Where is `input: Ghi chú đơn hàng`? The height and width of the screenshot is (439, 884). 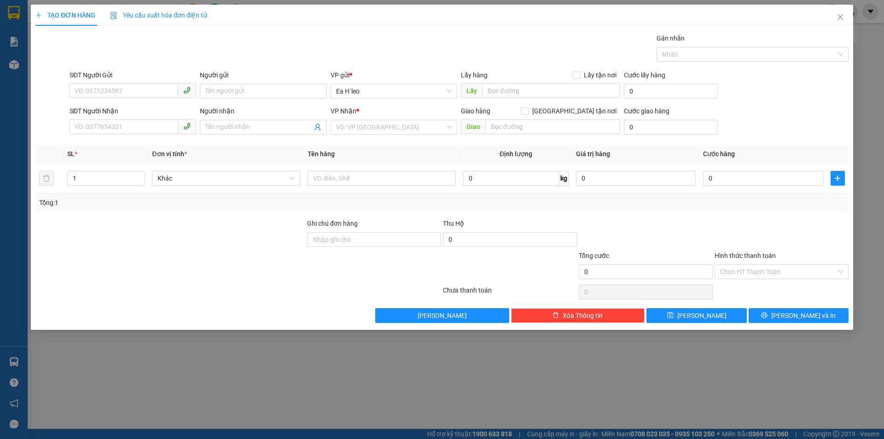 input: Ghi chú đơn hàng is located at coordinates (374, 239).